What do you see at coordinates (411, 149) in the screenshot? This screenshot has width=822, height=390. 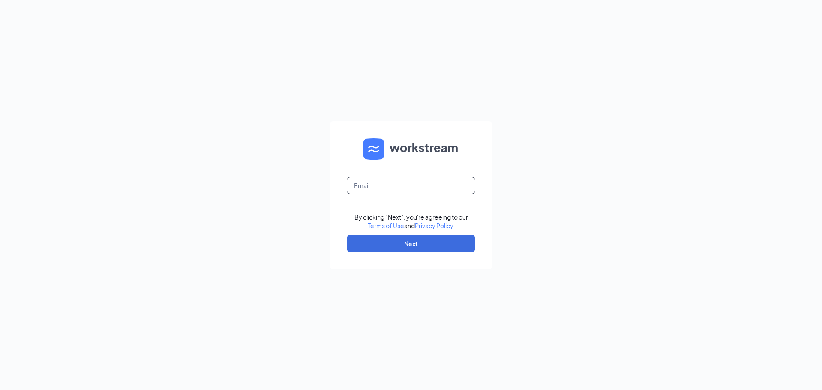 I see `img: WS logo and Workstream text` at bounding box center [411, 149].